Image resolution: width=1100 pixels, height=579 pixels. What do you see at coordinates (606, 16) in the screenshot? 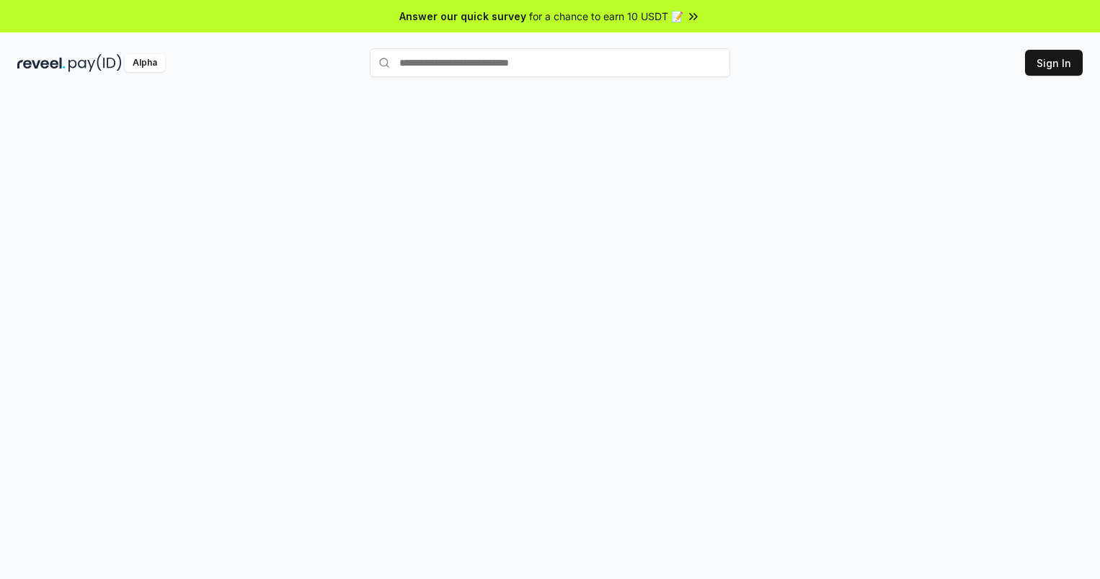
I see `span: for a chance to earn 10 USDT 📝` at bounding box center [606, 16].